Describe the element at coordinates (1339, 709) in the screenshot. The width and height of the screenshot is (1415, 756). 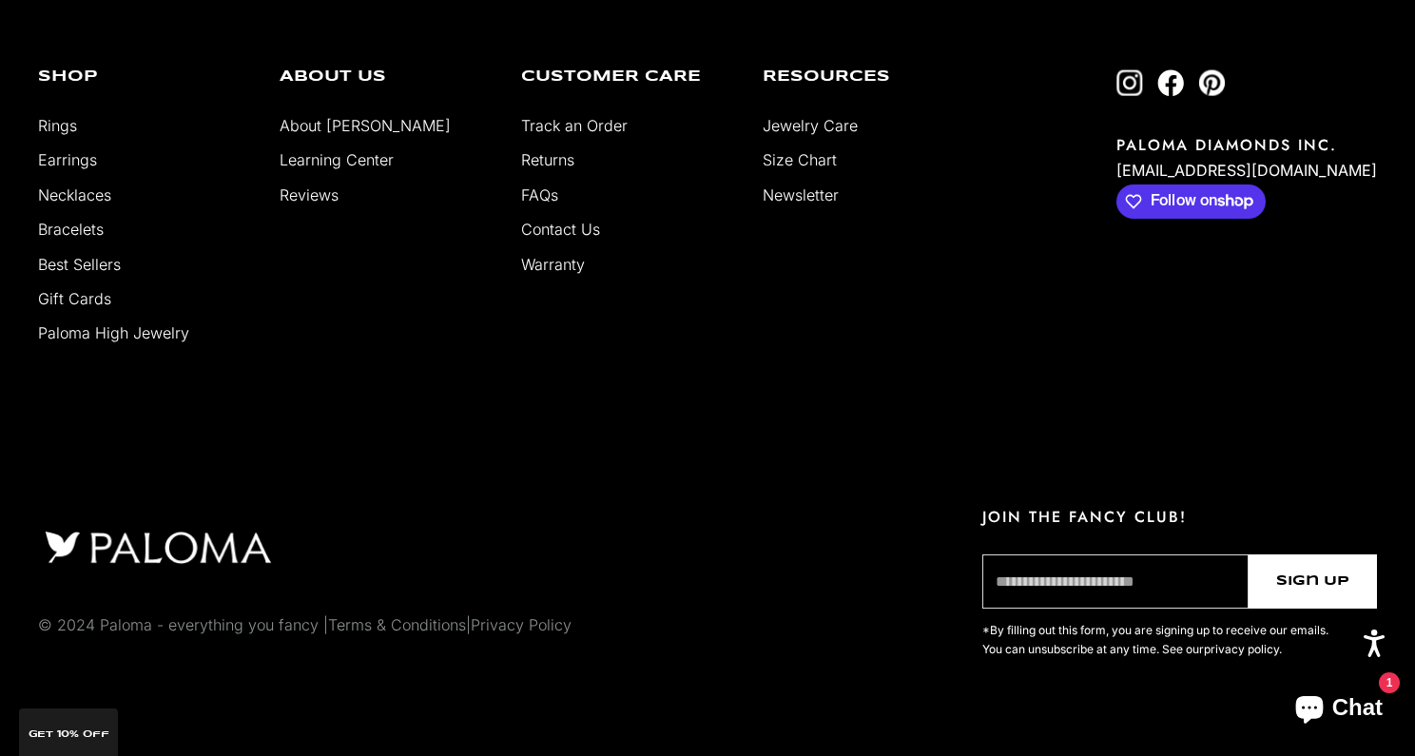
I see `inbox-online-store-chat: Shopify online store chat` at that location.